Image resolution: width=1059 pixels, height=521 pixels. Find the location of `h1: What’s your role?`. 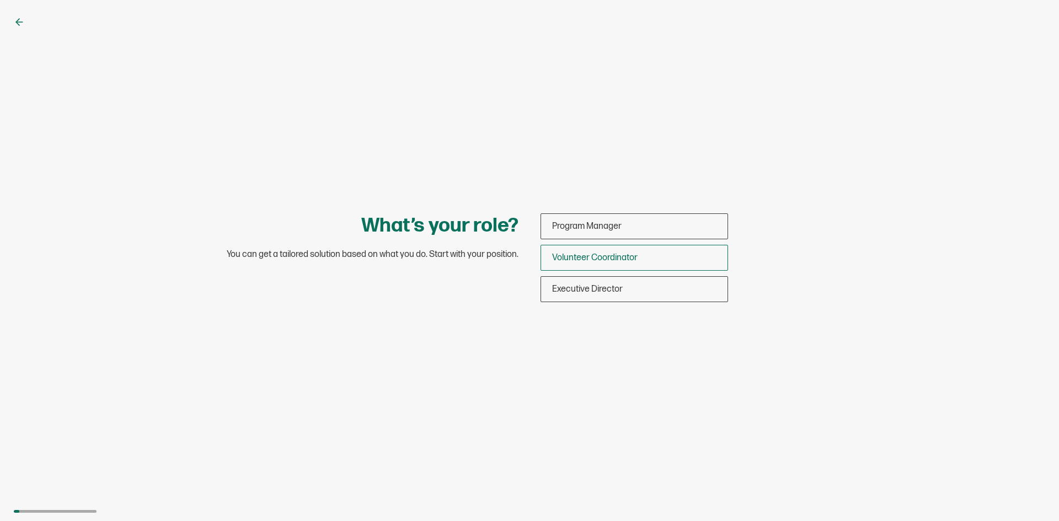

h1: What’s your role? is located at coordinates (440, 226).